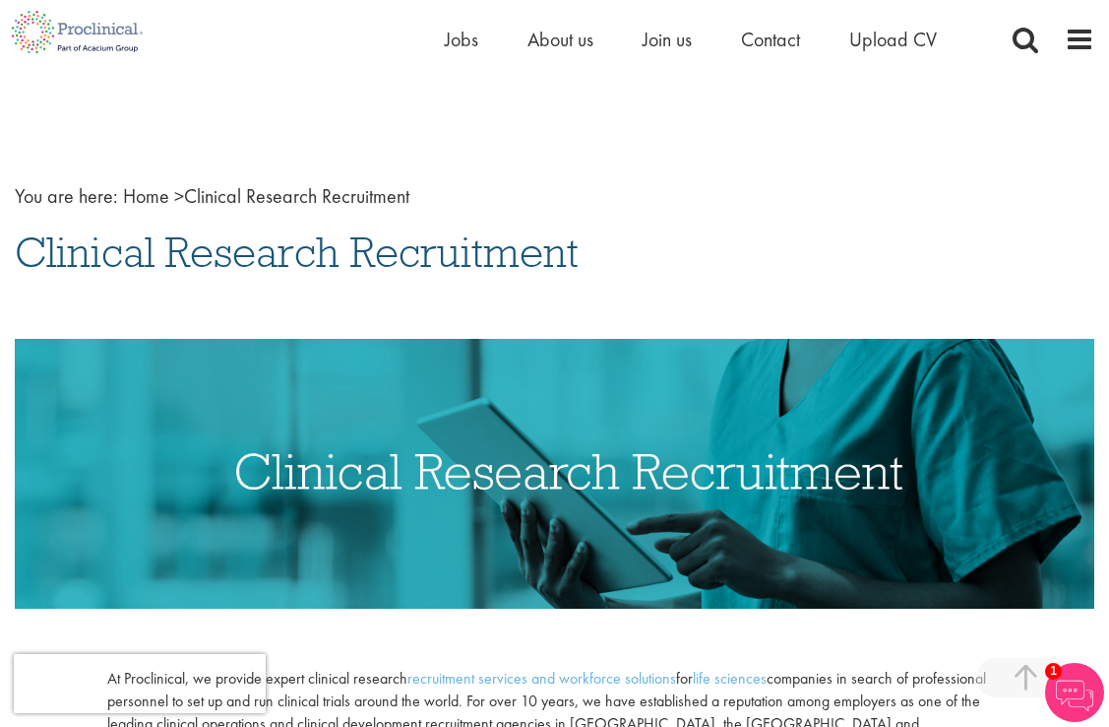  I want to click on a: About us, so click(560, 39).